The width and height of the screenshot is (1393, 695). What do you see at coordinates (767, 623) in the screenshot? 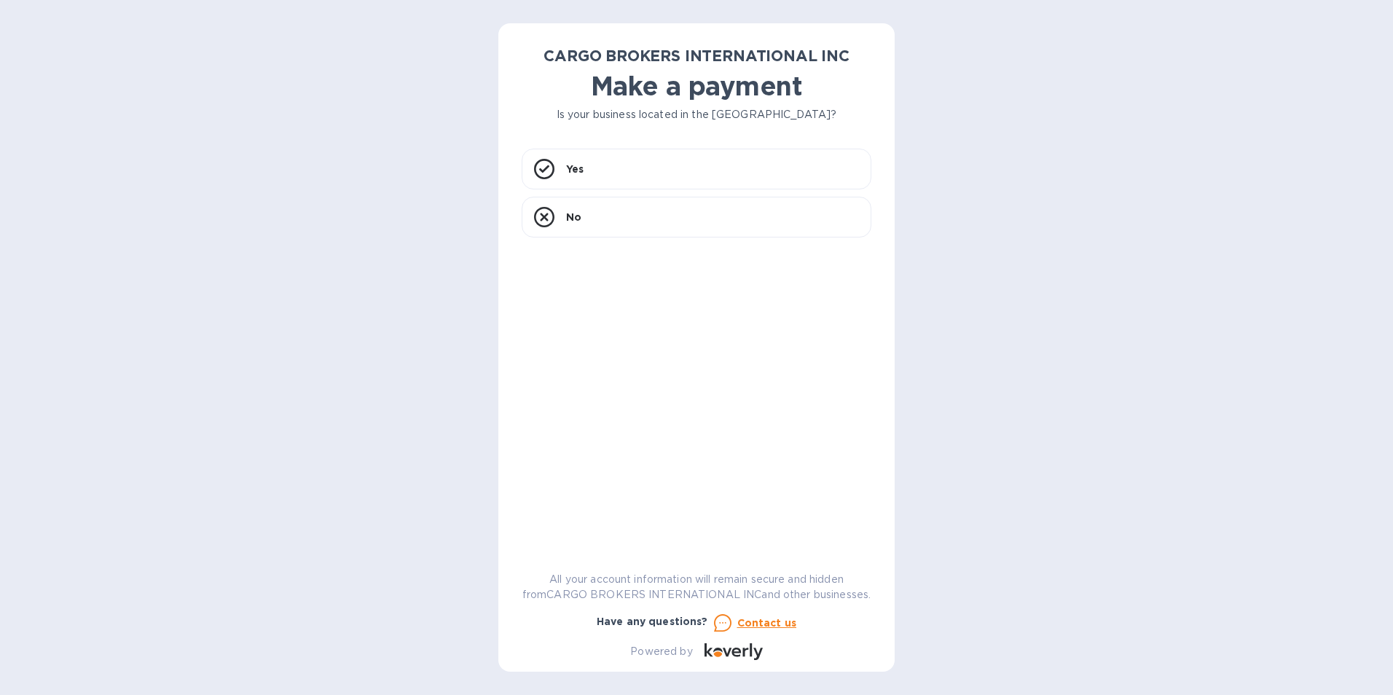
I see `u: Contact us` at bounding box center [767, 623].